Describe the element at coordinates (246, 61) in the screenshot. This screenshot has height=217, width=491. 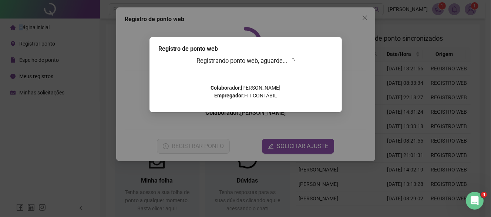
I see `h3: Registrando ponto web, aguarde...` at that location.